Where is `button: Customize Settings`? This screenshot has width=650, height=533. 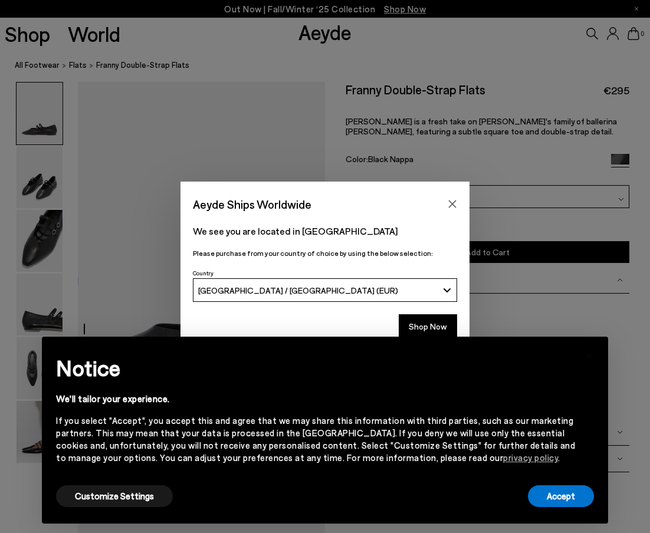 button: Customize Settings is located at coordinates (114, 496).